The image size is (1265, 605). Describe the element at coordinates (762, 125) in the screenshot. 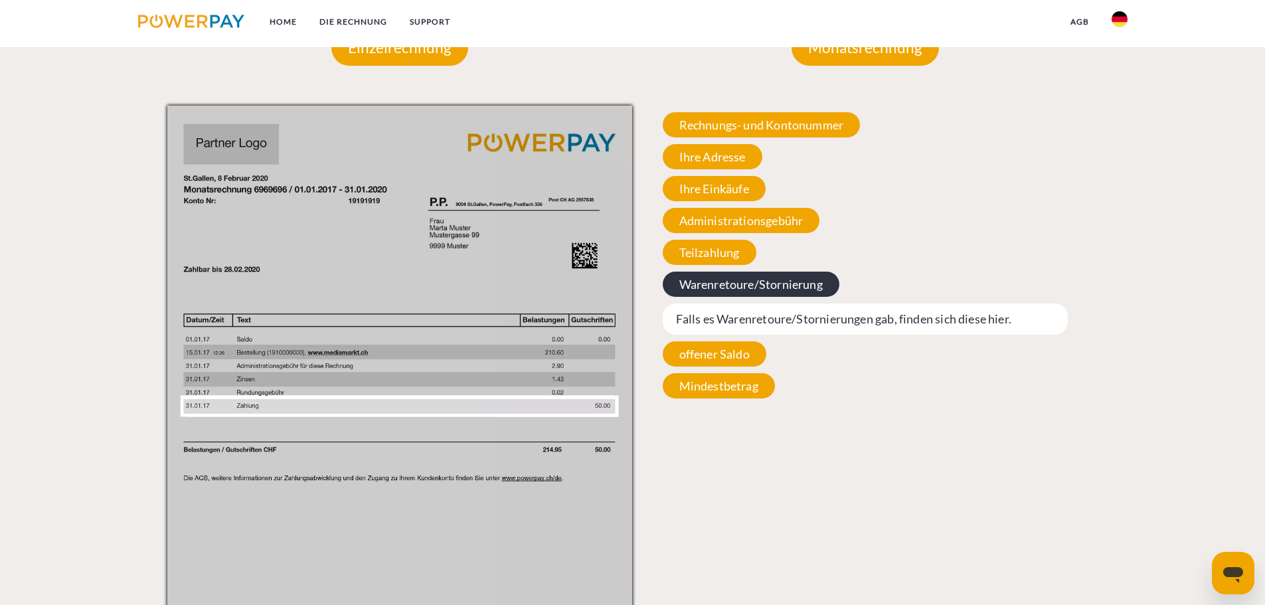

I see `span: Rechnungs- und Kontonummer` at that location.